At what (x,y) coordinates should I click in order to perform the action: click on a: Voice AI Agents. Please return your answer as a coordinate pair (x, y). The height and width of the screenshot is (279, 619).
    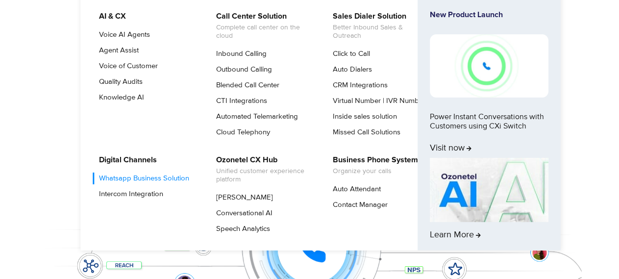
    Looking at the image, I should click on (123, 35).